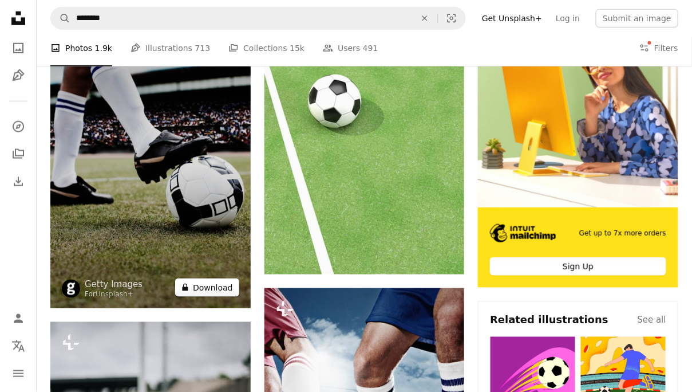 Image resolution: width=692 pixels, height=392 pixels. Describe the element at coordinates (512, 18) in the screenshot. I see `a: Get Unsplash+` at that location.